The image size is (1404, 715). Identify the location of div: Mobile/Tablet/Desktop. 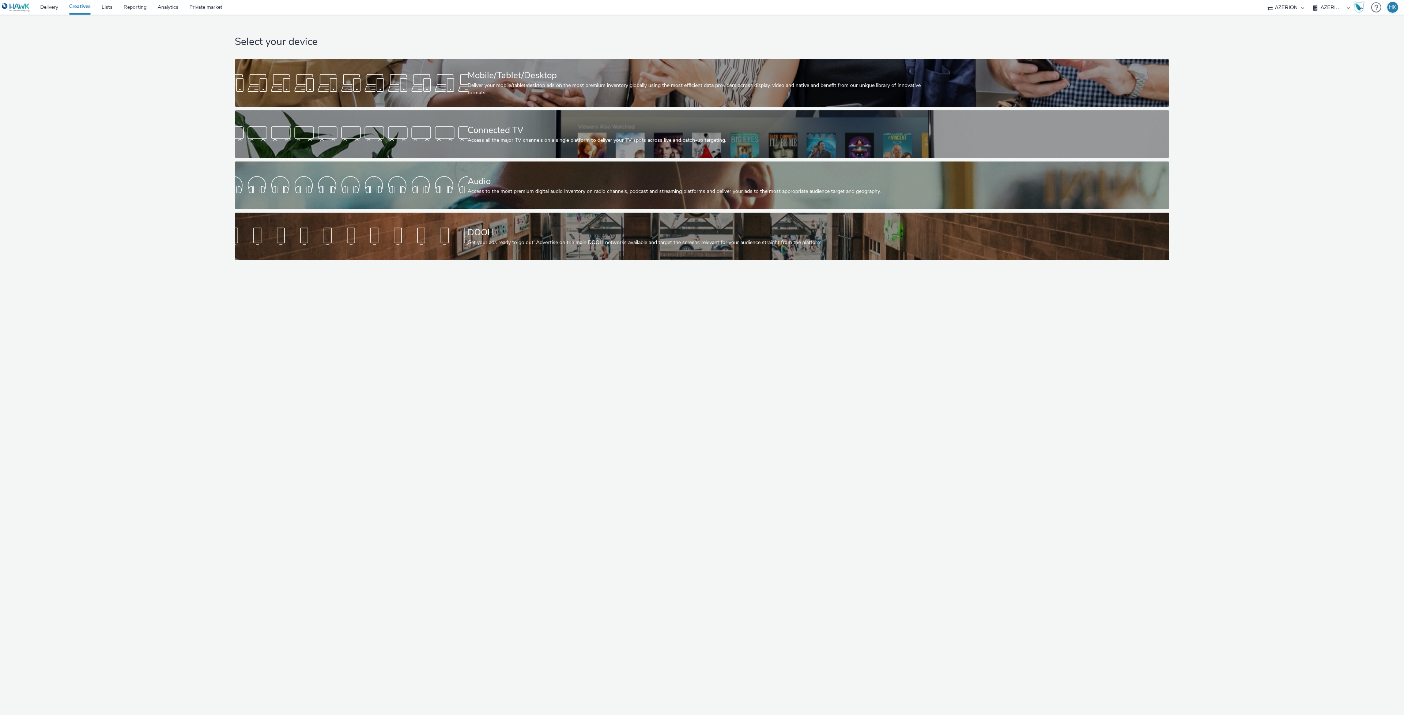
(700, 75).